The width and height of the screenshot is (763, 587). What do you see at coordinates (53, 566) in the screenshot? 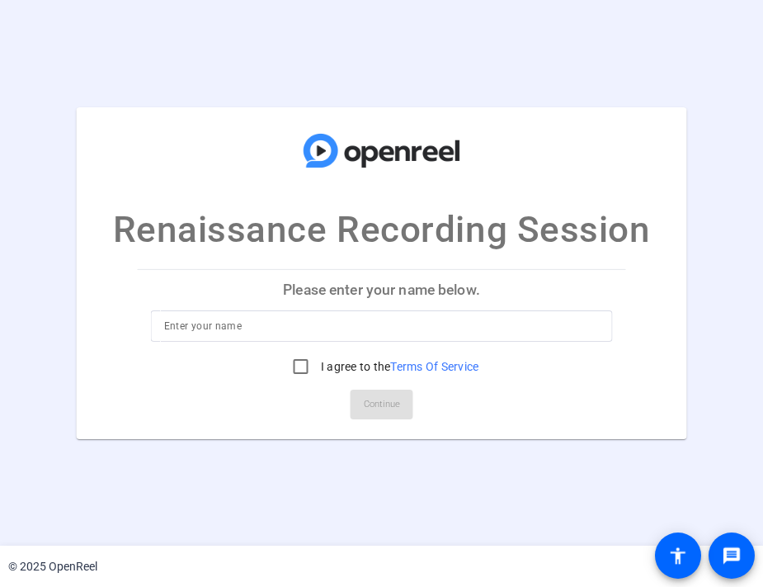
I see `div: © 2025 OpenReel` at bounding box center [53, 566].